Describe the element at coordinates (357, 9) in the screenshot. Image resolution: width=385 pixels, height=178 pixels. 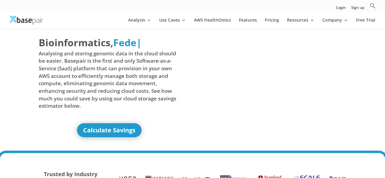
I see `a: Sign up` at that location.